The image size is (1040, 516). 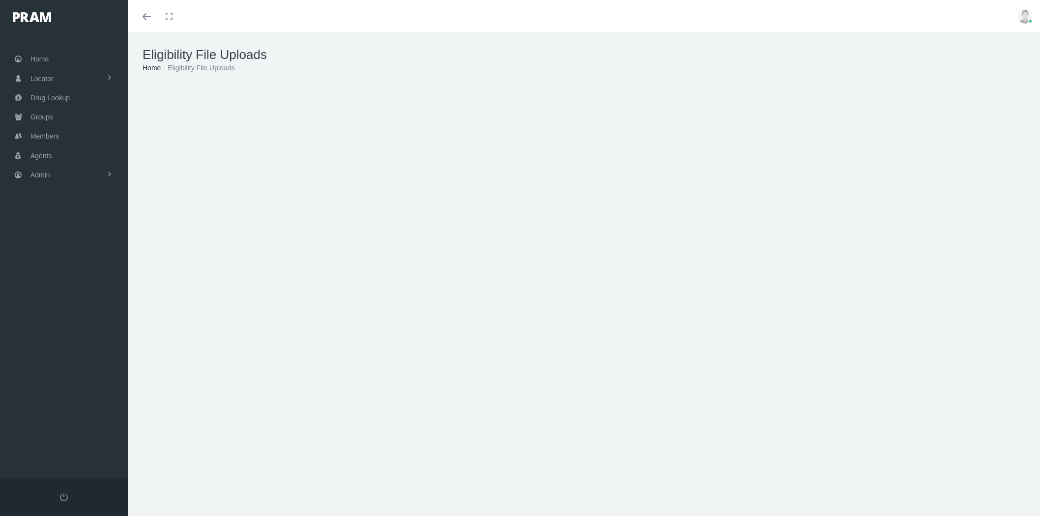 What do you see at coordinates (41, 156) in the screenshot?
I see `span: Agents` at bounding box center [41, 156].